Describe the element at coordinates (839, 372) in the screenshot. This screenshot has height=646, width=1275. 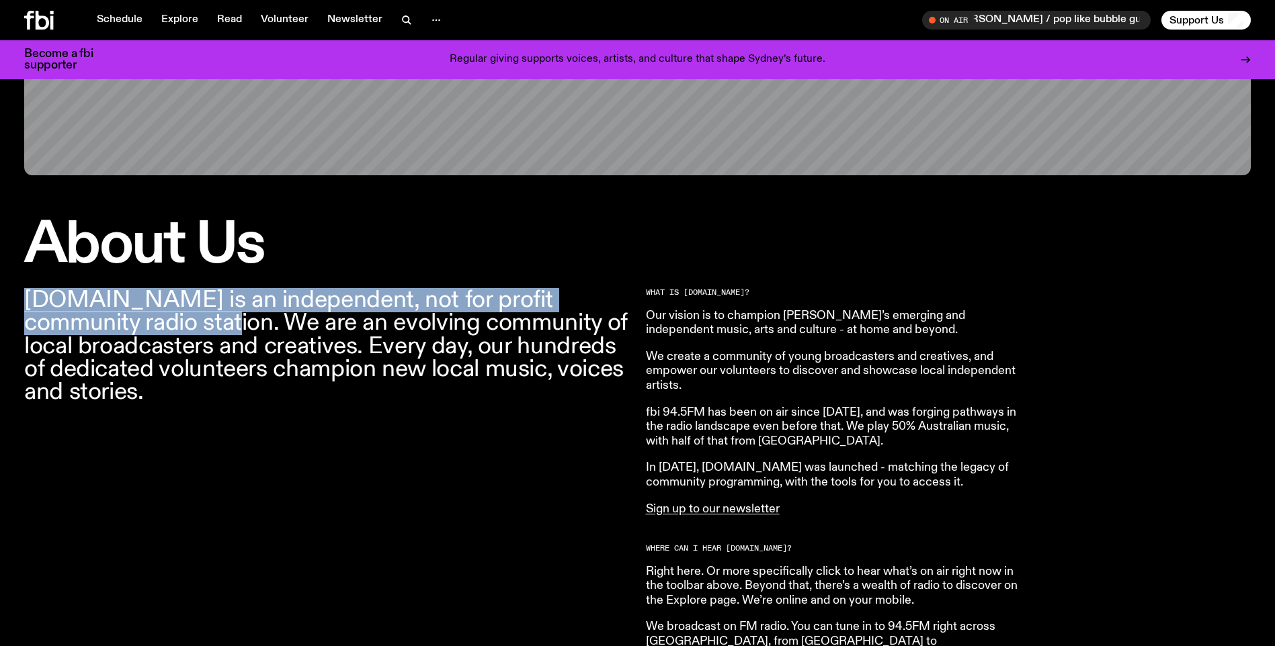
I see `p: We create a community of young broadcasters and creatives, and empower our volunteers to discover...` at that location.